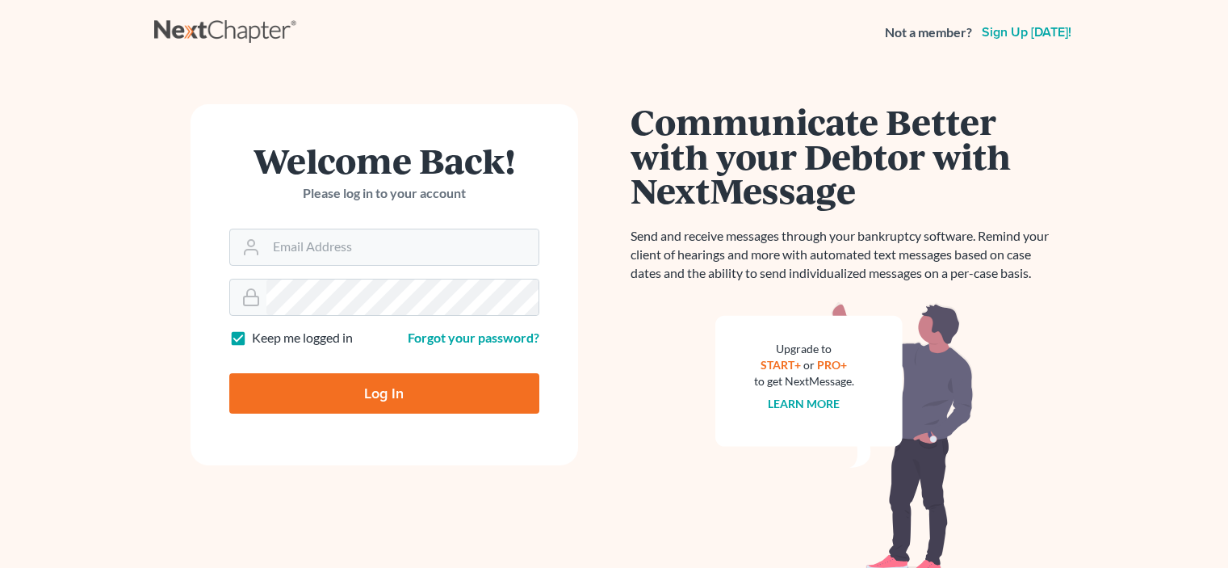 The width and height of the screenshot is (1228, 568). Describe the element at coordinates (804, 381) in the screenshot. I see `div: to get NextMessage.` at that location.